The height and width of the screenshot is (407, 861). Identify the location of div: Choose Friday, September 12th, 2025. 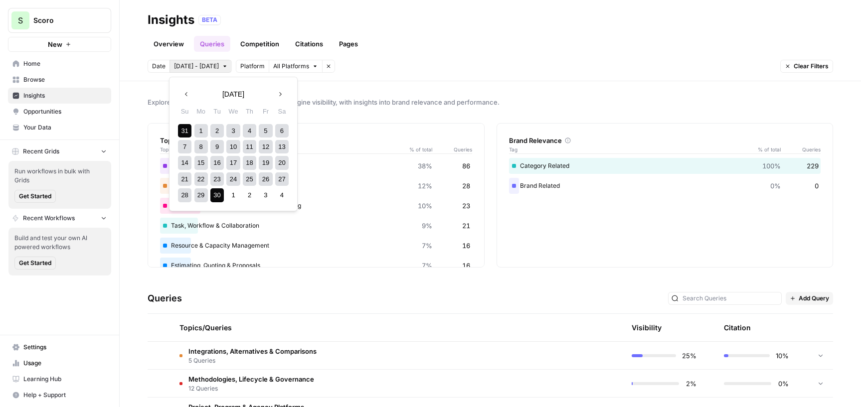
(265, 147).